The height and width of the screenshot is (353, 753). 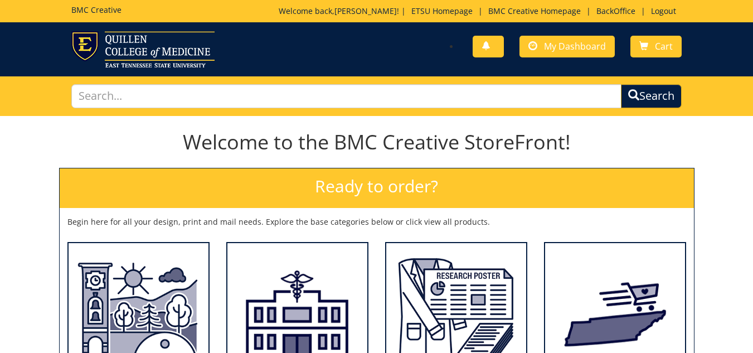 What do you see at coordinates (96, 9) in the screenshot?
I see `h5: BMC Creative` at bounding box center [96, 9].